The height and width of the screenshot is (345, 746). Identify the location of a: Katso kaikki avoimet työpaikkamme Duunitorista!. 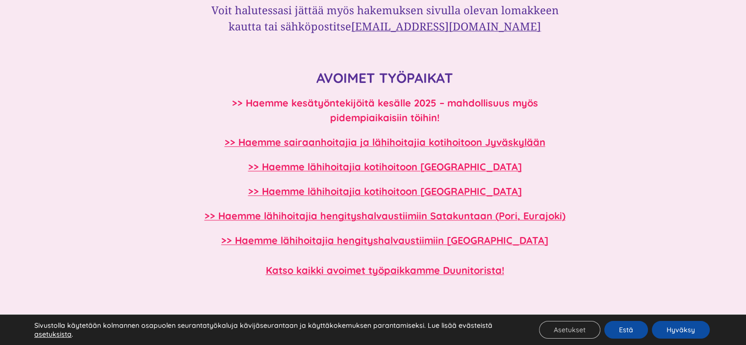
(385, 270).